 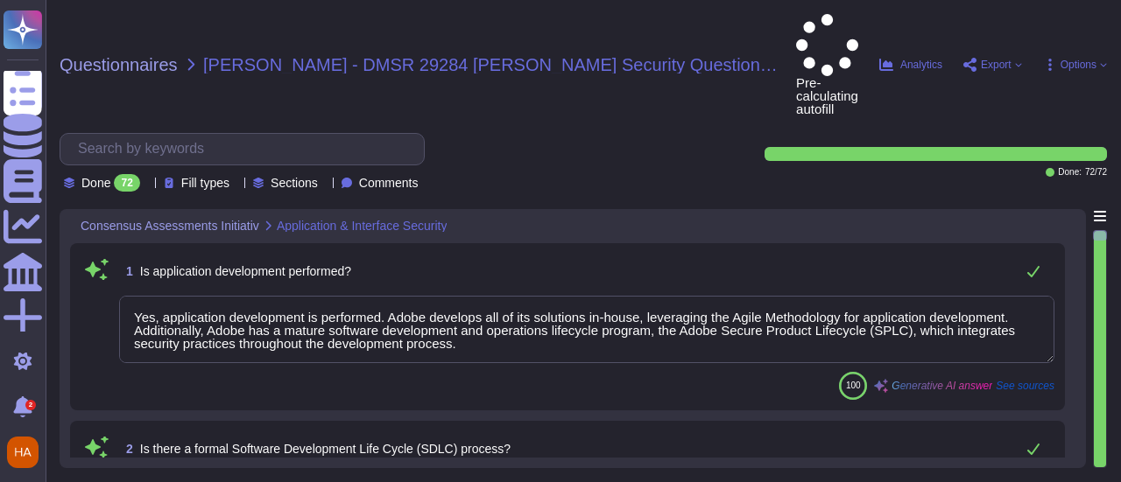 I want to click on span: 72 / 72, so click(x=1095, y=172).